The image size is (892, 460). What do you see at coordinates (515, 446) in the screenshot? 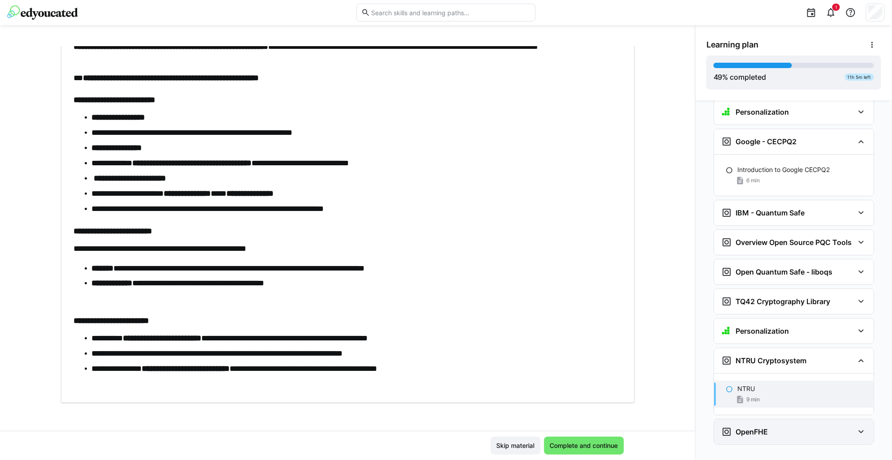
I see `span: Skip material` at bounding box center [515, 446].